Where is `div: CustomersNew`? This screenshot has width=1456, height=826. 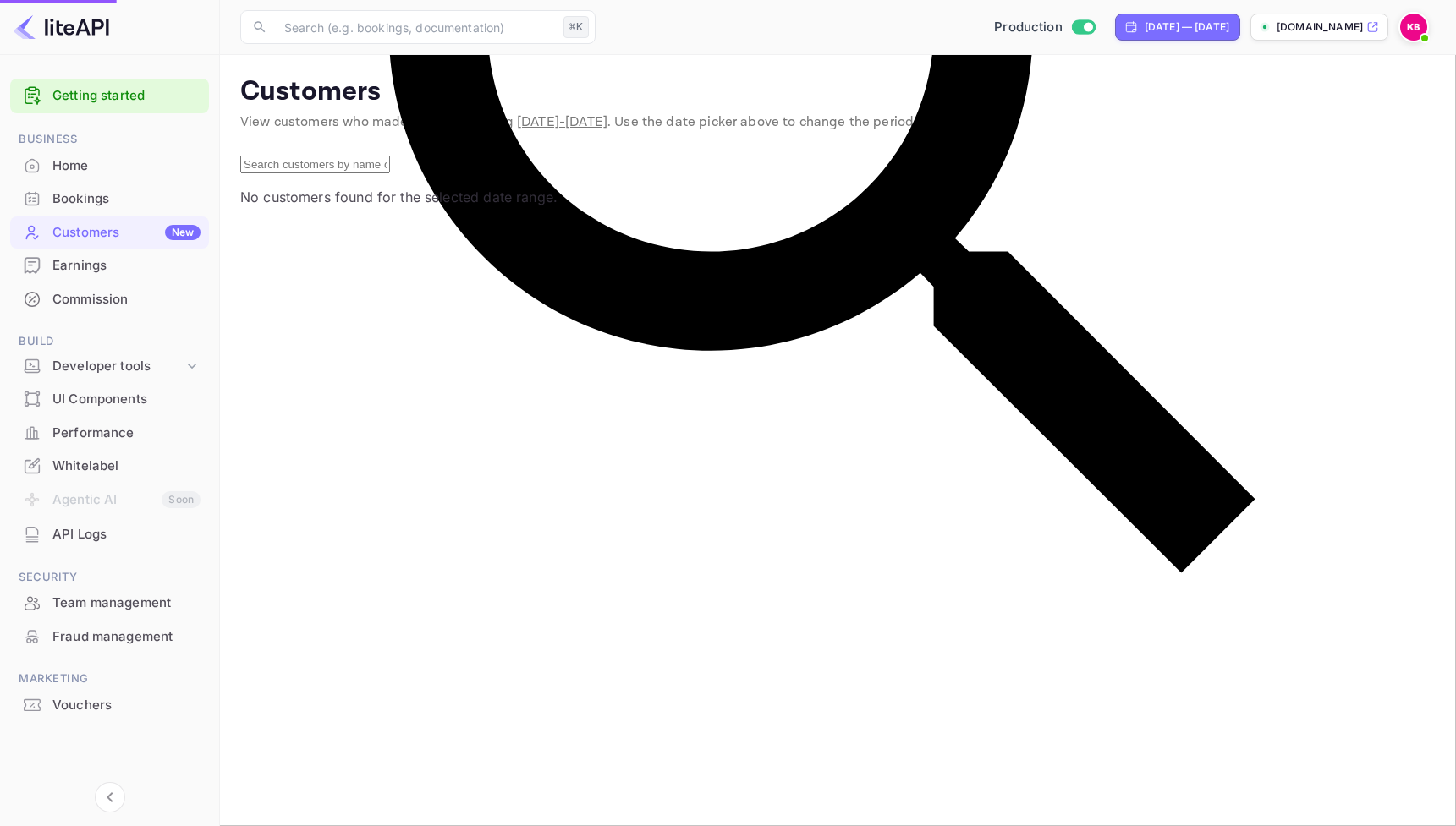 div: CustomersNew is located at coordinates (109, 232).